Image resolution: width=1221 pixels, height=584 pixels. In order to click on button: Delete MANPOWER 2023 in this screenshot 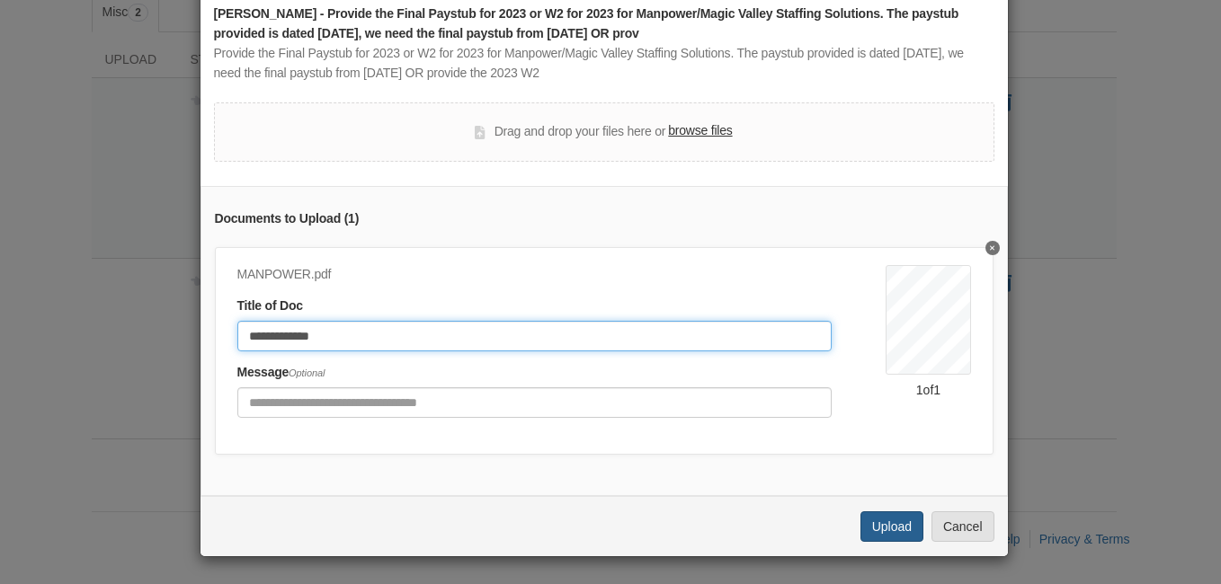, I will do `click(992, 248)`.